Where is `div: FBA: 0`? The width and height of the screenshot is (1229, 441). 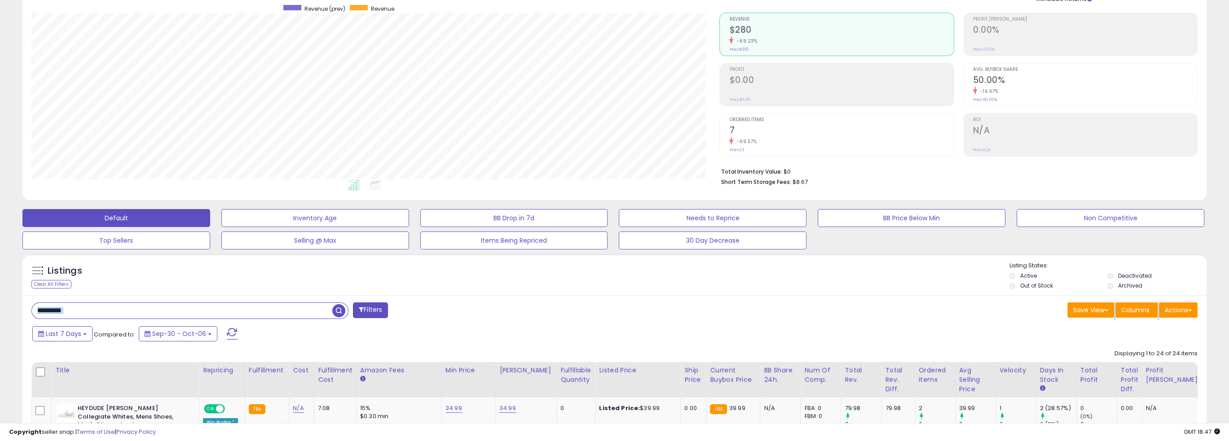
div: FBA: 0 is located at coordinates (819, 409).